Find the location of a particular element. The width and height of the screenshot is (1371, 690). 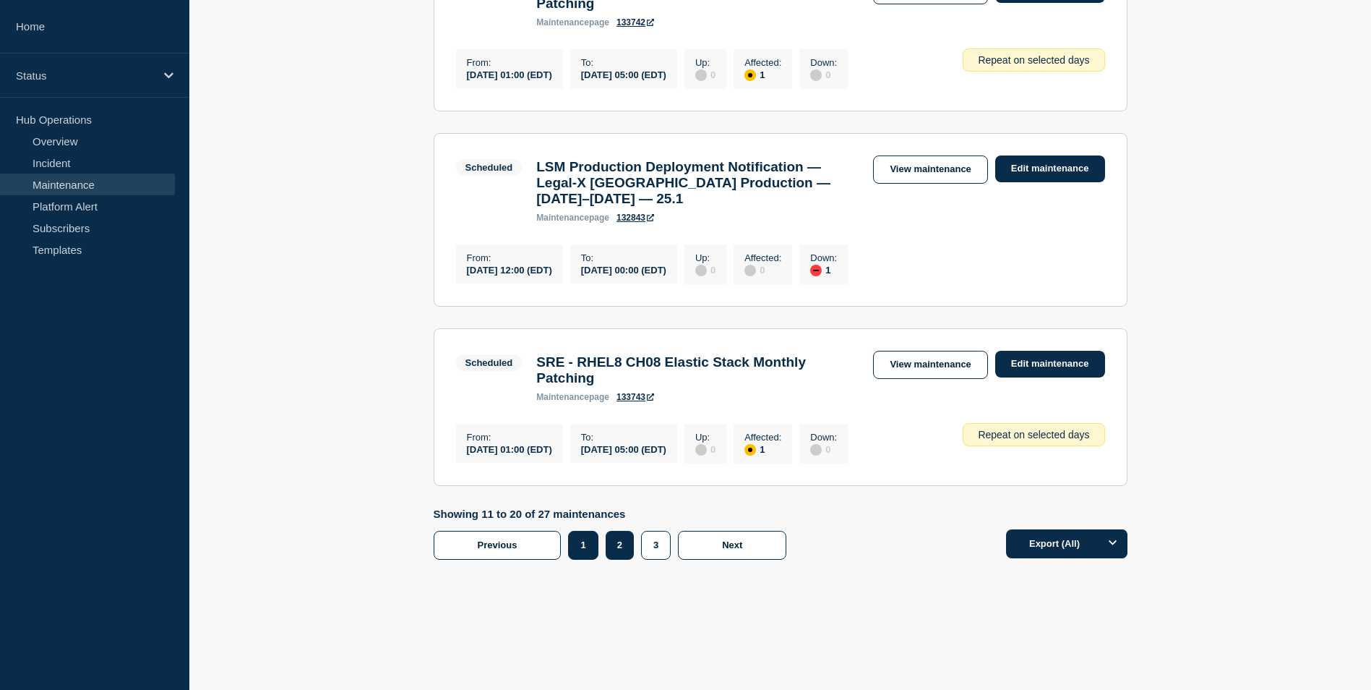

a: 132843 is located at coordinates (635, 218).